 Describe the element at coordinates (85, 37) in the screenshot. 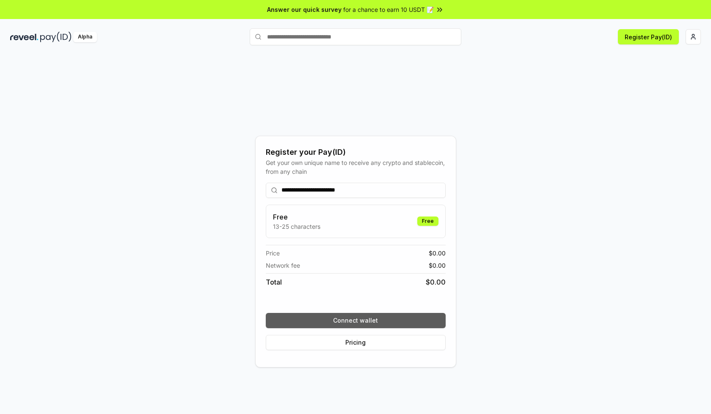

I see `div: Alpha` at that location.